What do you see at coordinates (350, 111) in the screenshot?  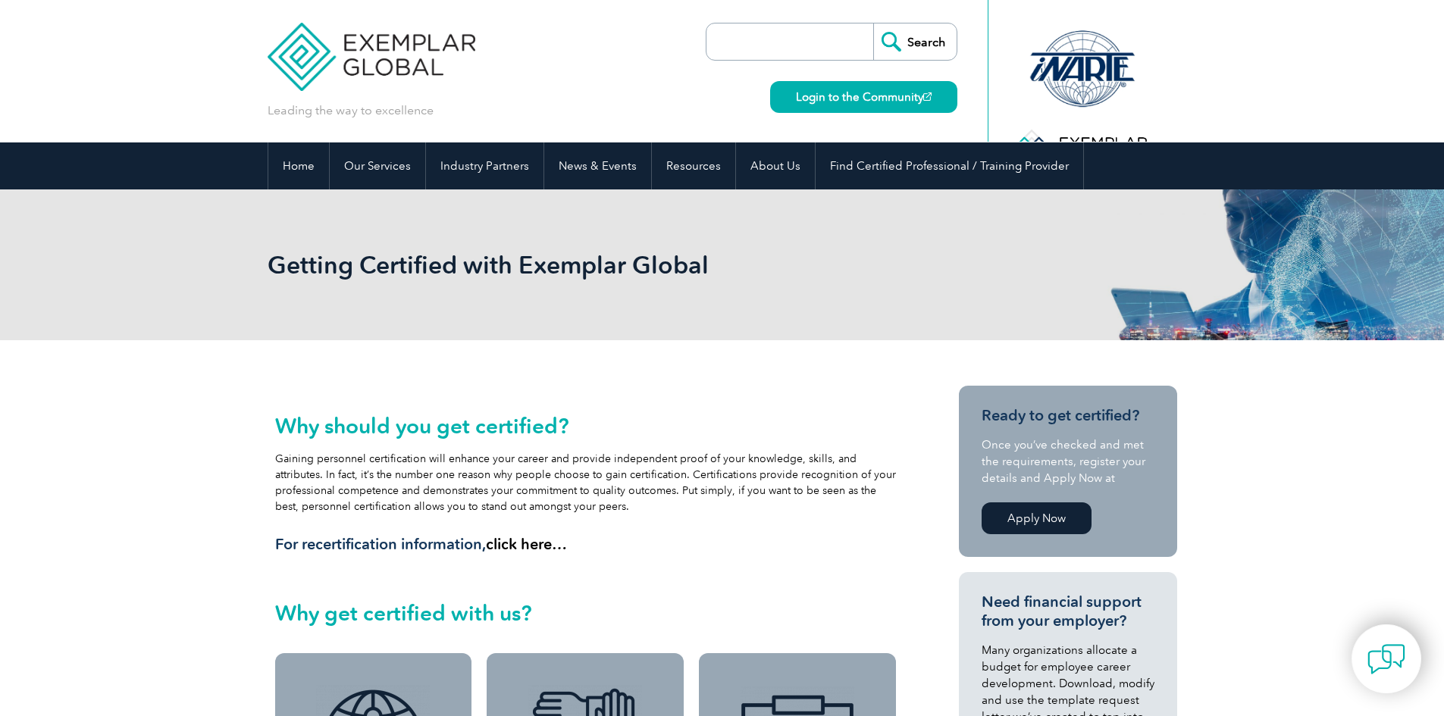 I see `p: Leading the way to excellence` at bounding box center [350, 111].